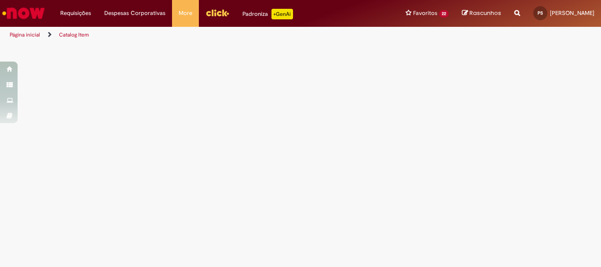 This screenshot has width=601, height=267. What do you see at coordinates (135, 13) in the screenshot?
I see `span: Despesas Corporativas` at bounding box center [135, 13].